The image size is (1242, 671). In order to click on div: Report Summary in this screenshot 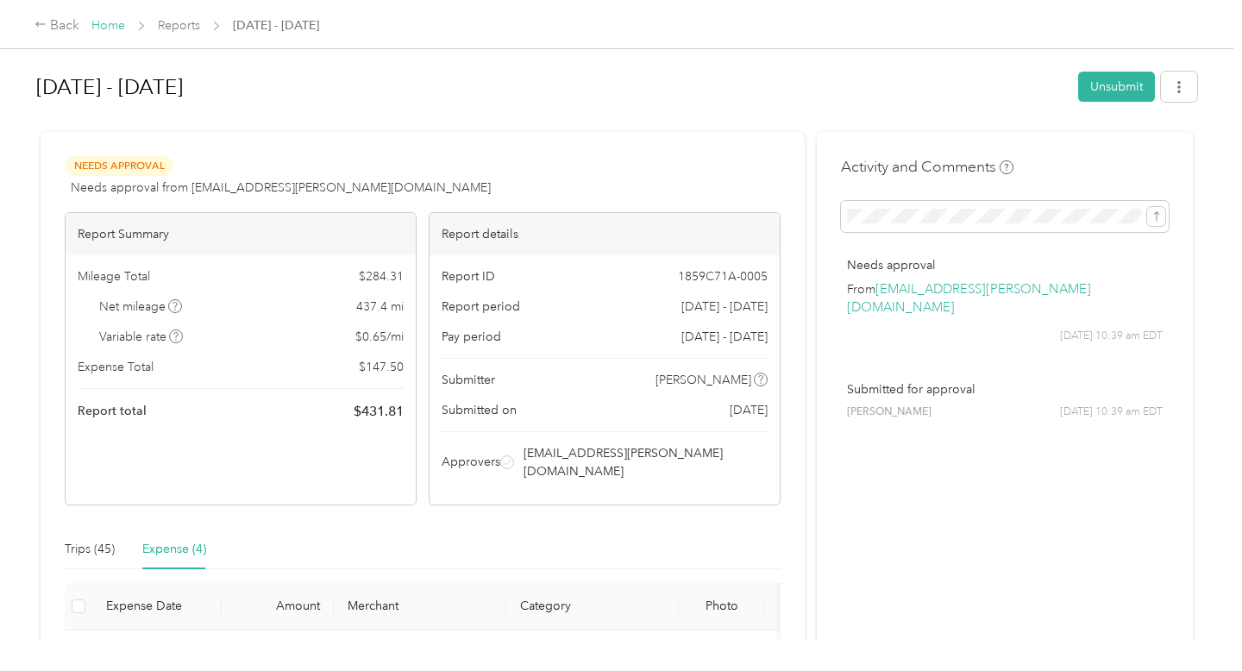, I will do `click(241, 234)`.